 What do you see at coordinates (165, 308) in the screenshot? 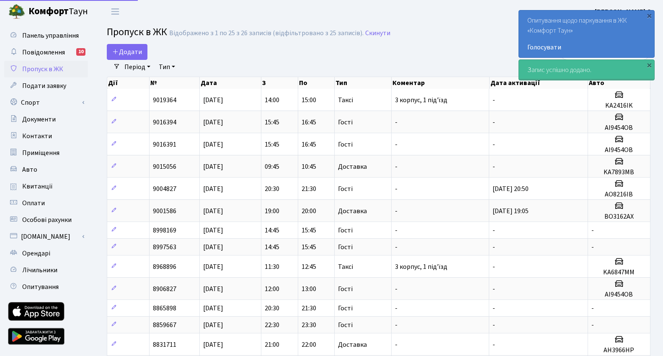
I see `span: 8865898` at bounding box center [165, 308].